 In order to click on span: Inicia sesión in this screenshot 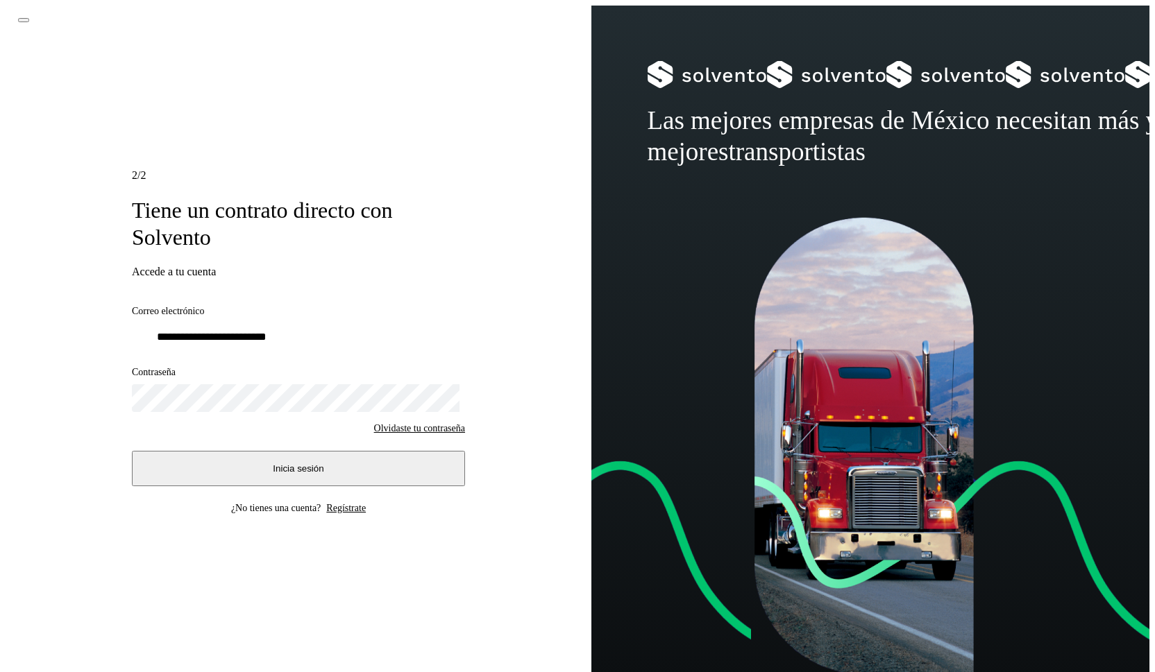, I will do `click(298, 468)`.